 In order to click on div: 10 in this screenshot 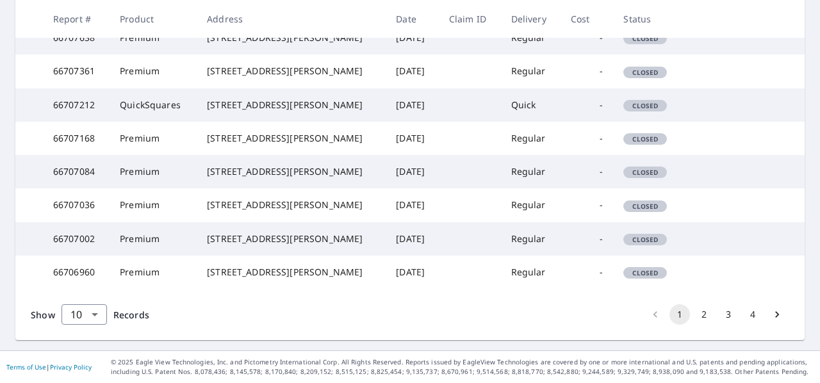, I will do `click(84, 315)`.